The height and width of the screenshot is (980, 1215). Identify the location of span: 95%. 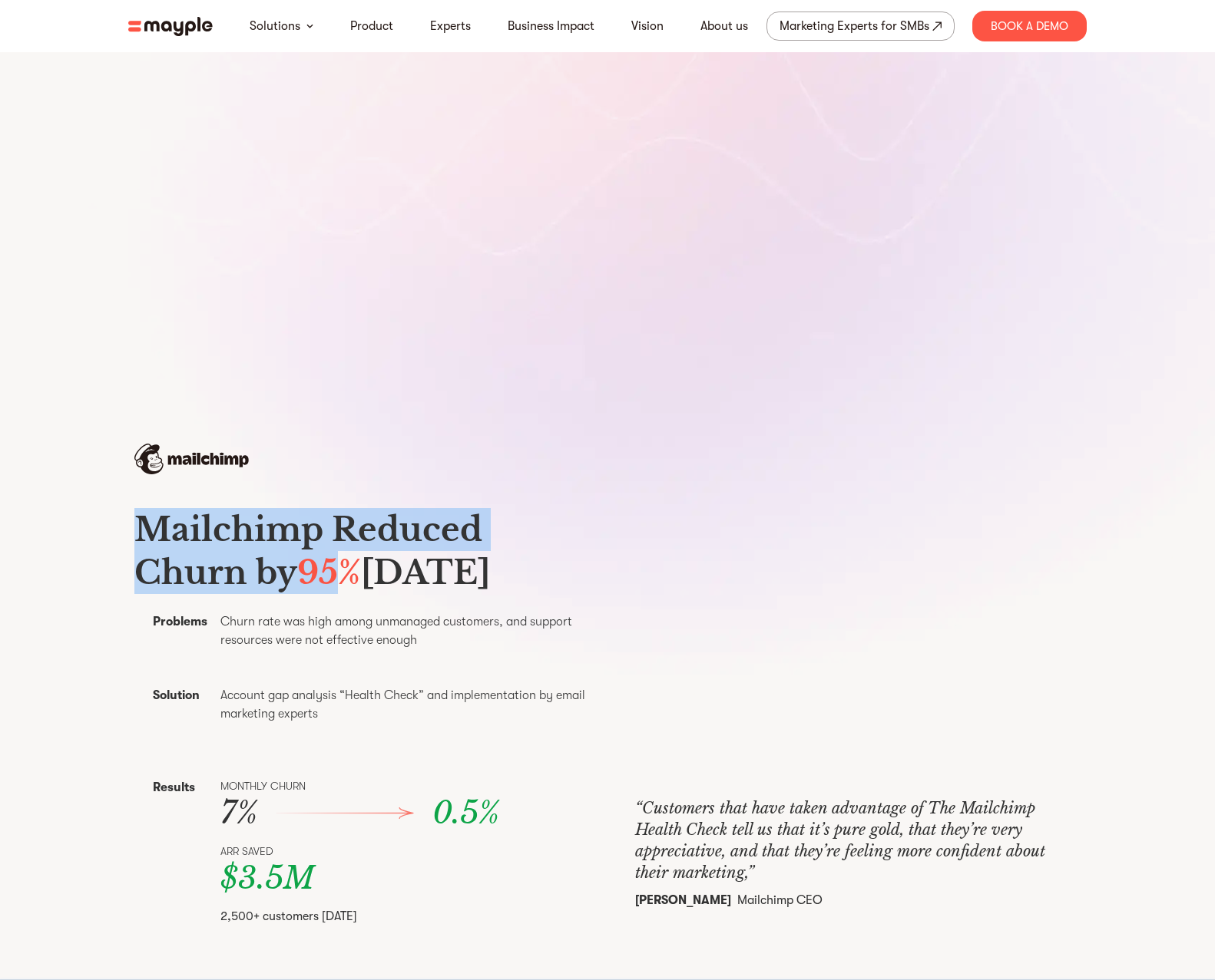
(329, 572).